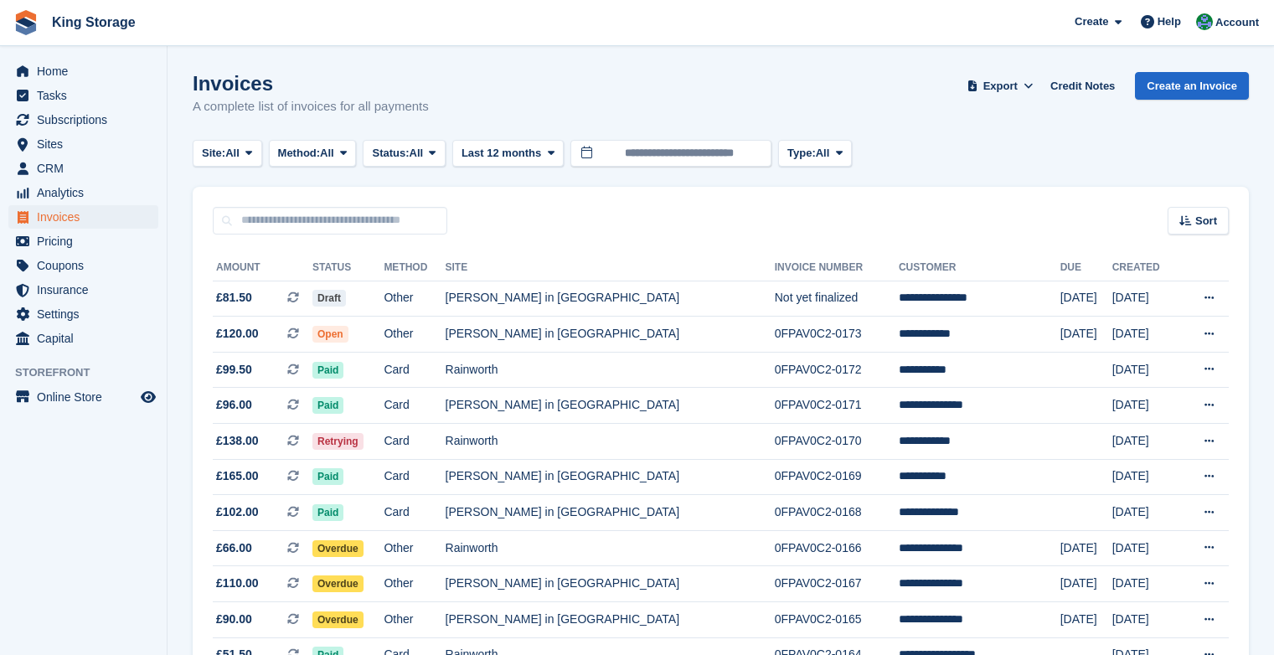  Describe the element at coordinates (837, 584) in the screenshot. I see `td: 0FPAV0C2-0167` at that location.